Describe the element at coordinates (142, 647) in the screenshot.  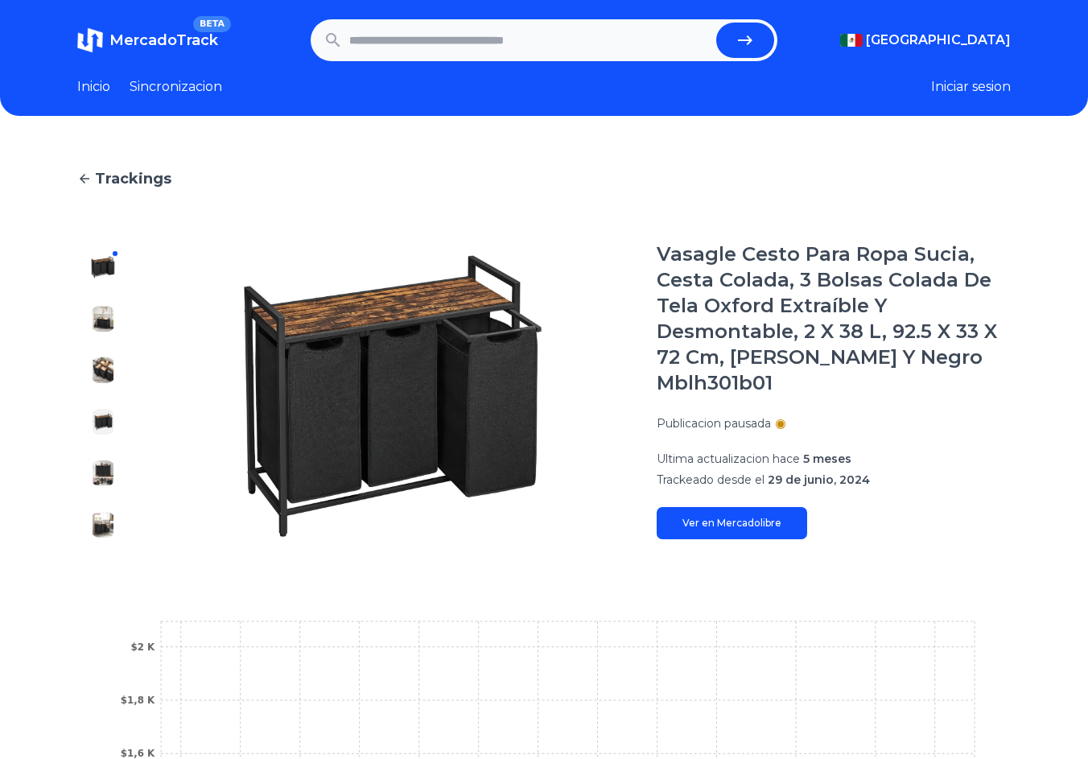
I see `tspan: $2 K` at that location.